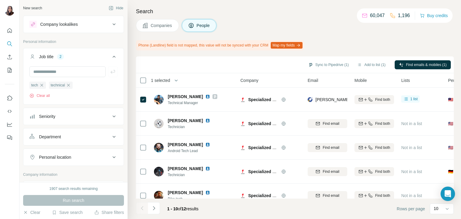 The height and width of the screenshot is (219, 461). Describe the element at coordinates (423, 65) in the screenshot. I see `button: Find emails & mobiles (1)` at that location.